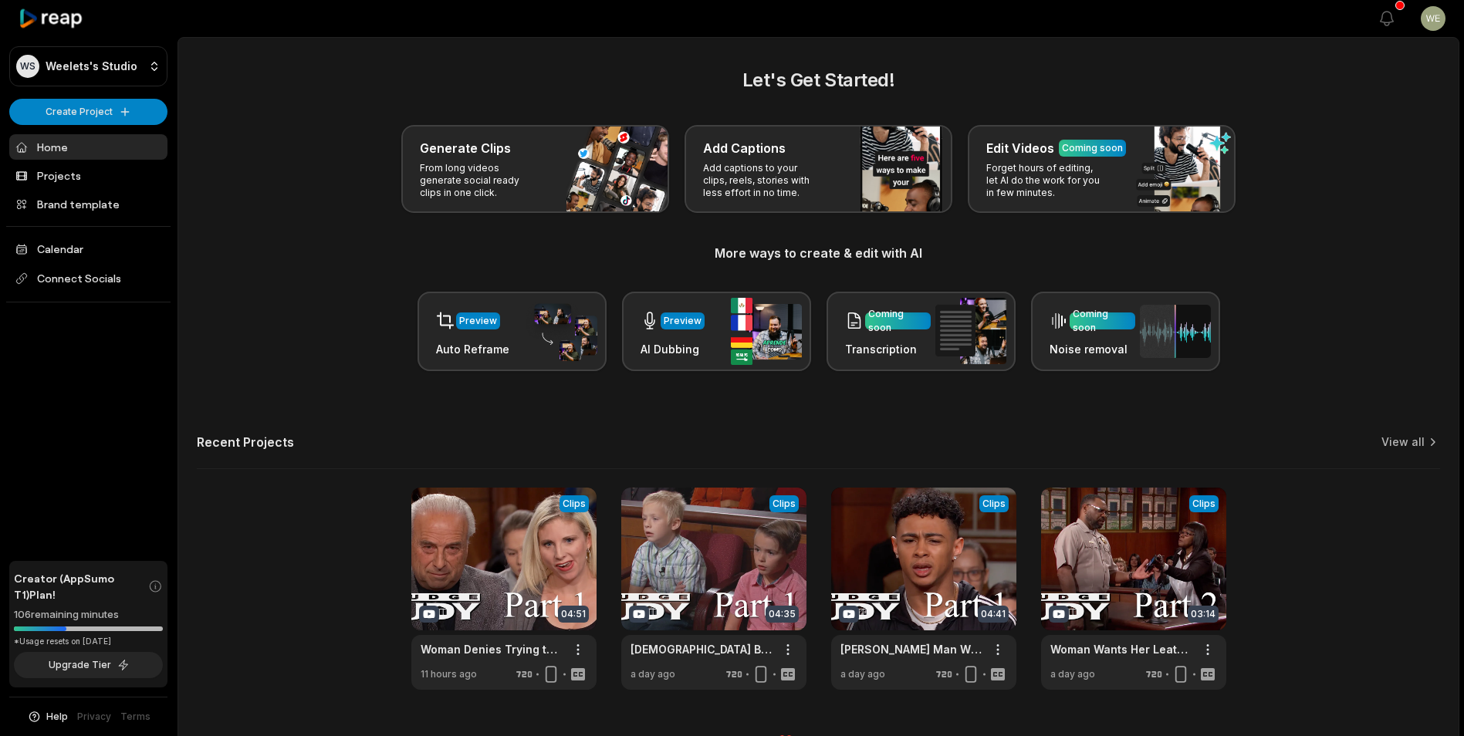  I want to click on h3: Transcription, so click(888, 349).